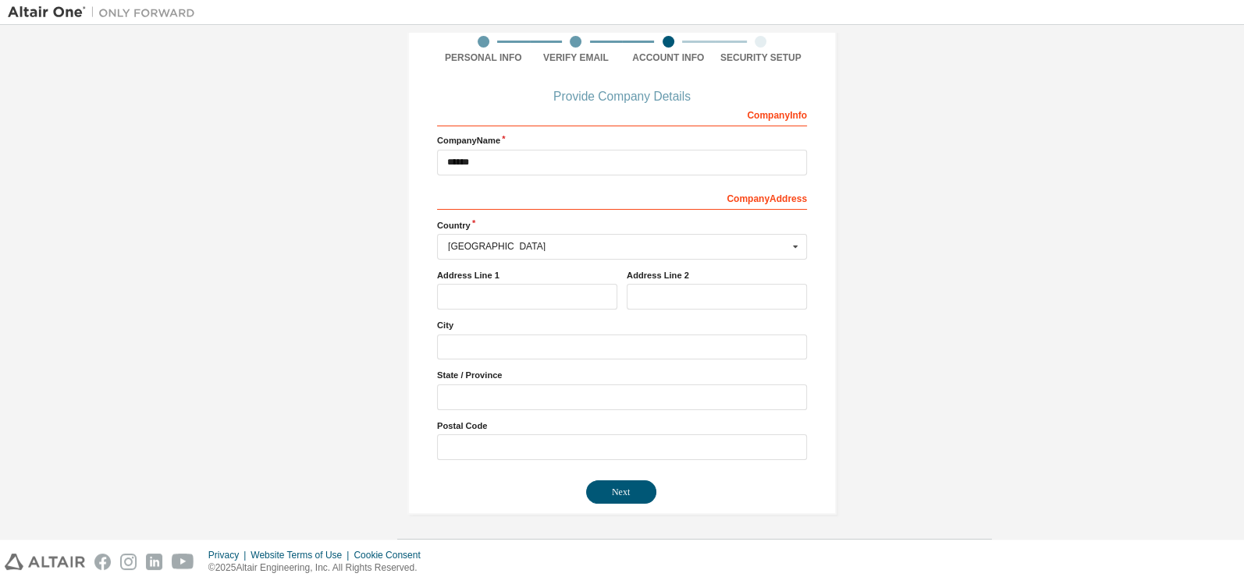 This screenshot has height=584, width=1244. Describe the element at coordinates (622, 197) in the screenshot. I see `div: Company Address` at that location.